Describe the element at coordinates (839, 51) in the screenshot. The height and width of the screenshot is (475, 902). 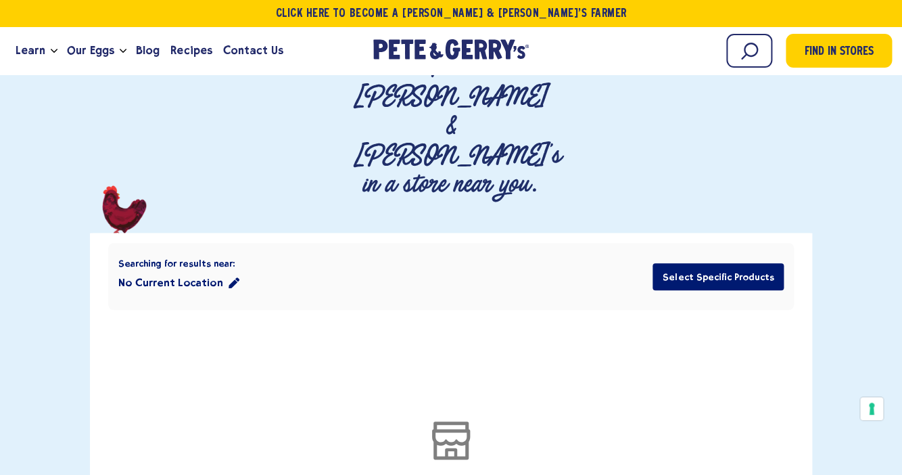
I see `a: Find in Stores` at that location.